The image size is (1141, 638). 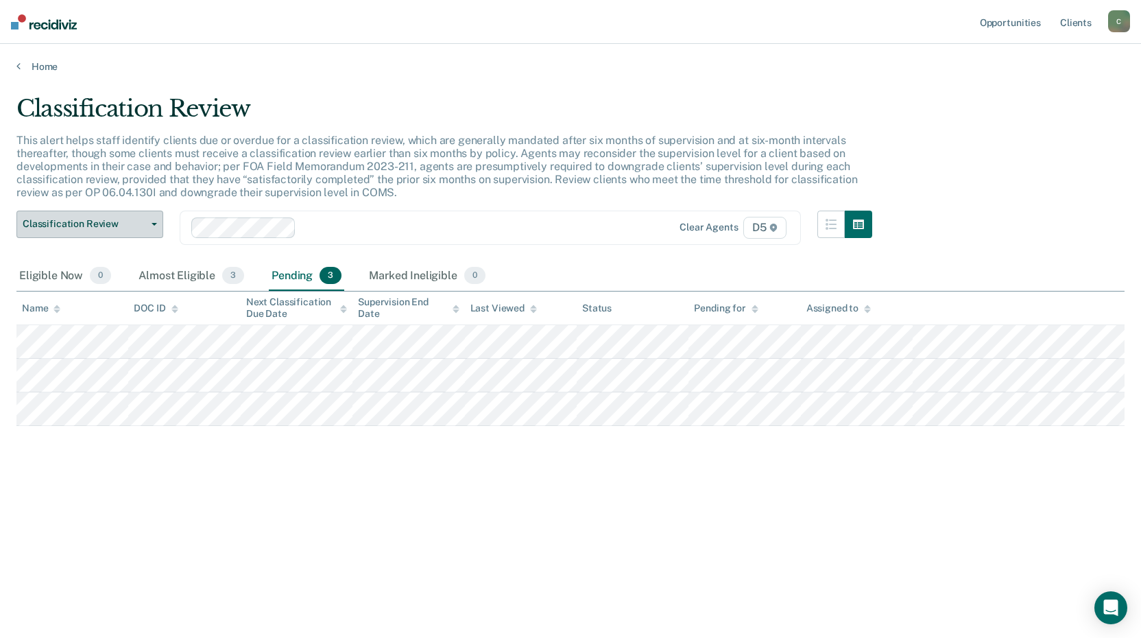 I want to click on img: Recidiviz, so click(x=44, y=22).